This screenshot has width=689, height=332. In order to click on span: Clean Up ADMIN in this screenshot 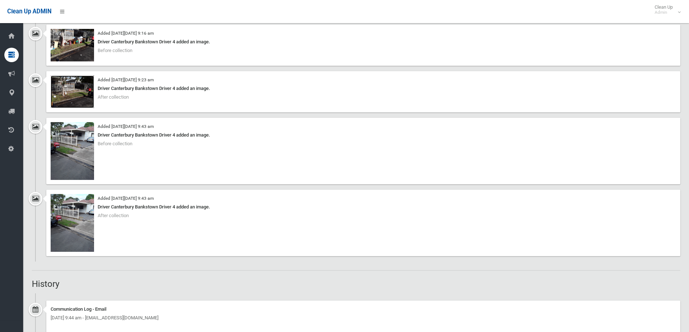, I will do `click(29, 11)`.